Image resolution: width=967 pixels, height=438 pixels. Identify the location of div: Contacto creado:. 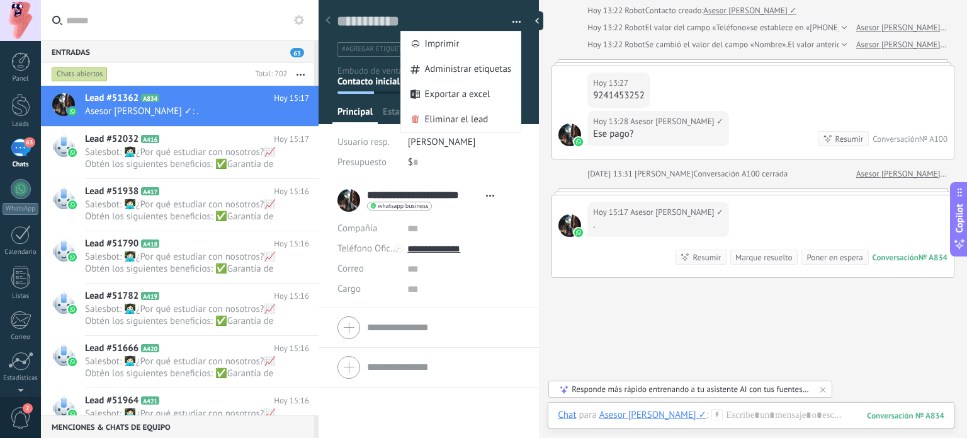
(674, 11).